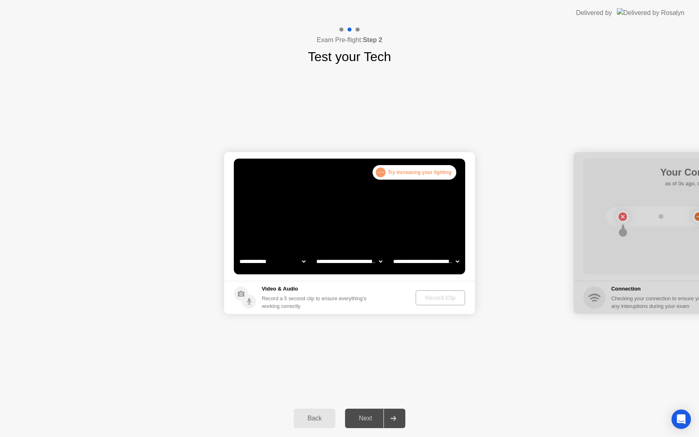  Describe the element at coordinates (349, 261) in the screenshot. I see `select: Available speakers` at that location.